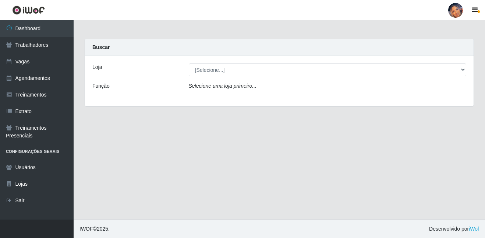 The height and width of the screenshot is (238, 485). I want to click on img: CoreUI Logo, so click(28, 10).